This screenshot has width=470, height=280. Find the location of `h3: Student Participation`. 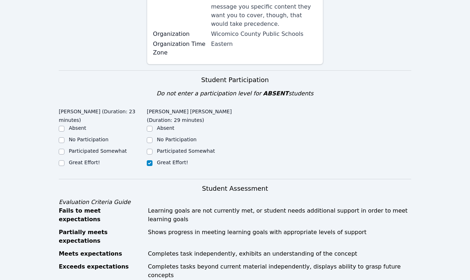

h3: Student Participation is located at coordinates (235, 80).